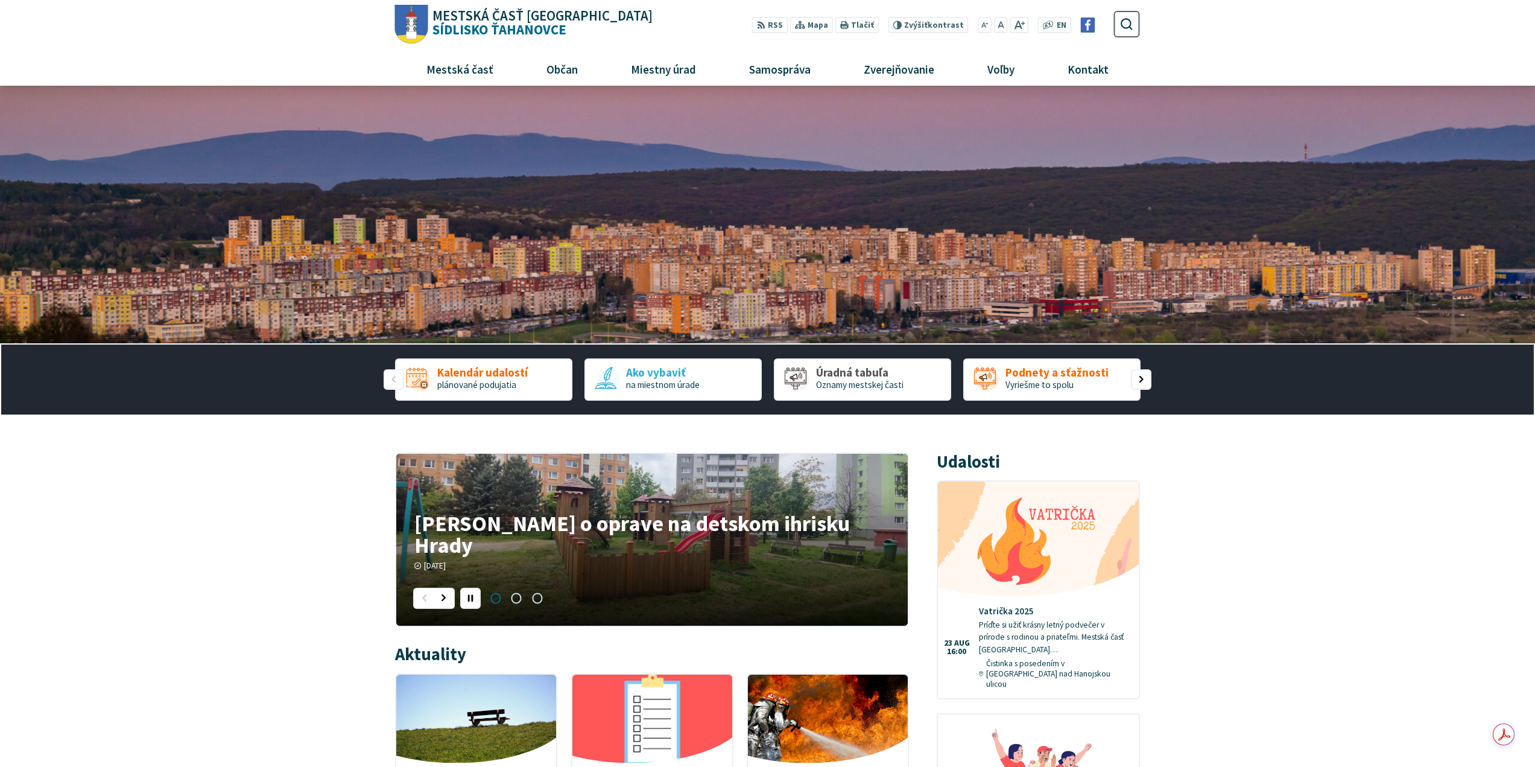 This screenshot has height=767, width=1535. What do you see at coordinates (1057, 372) in the screenshot?
I see `span: Podnety a sťažnosti` at bounding box center [1057, 372].